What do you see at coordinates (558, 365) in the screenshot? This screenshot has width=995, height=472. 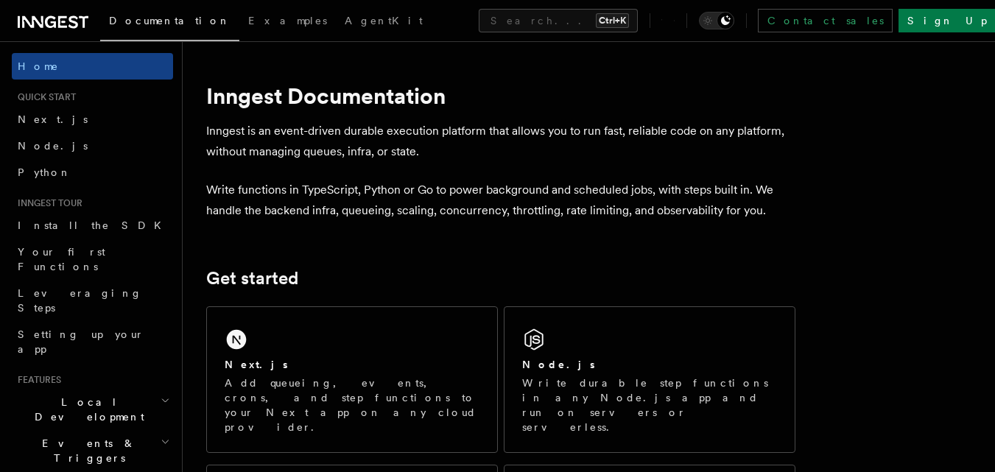 I see `h2: Node.js` at bounding box center [558, 365].